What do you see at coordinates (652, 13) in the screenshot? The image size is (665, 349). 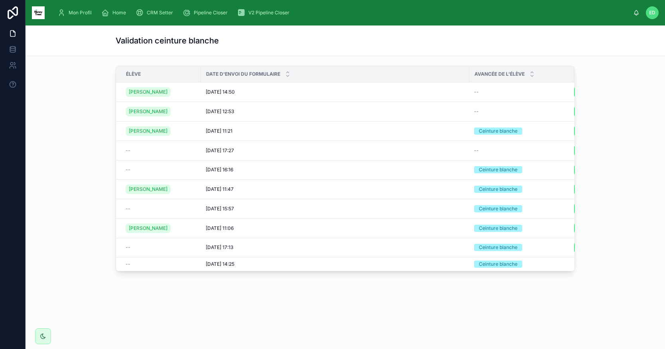 I see `span: ED` at bounding box center [652, 13].